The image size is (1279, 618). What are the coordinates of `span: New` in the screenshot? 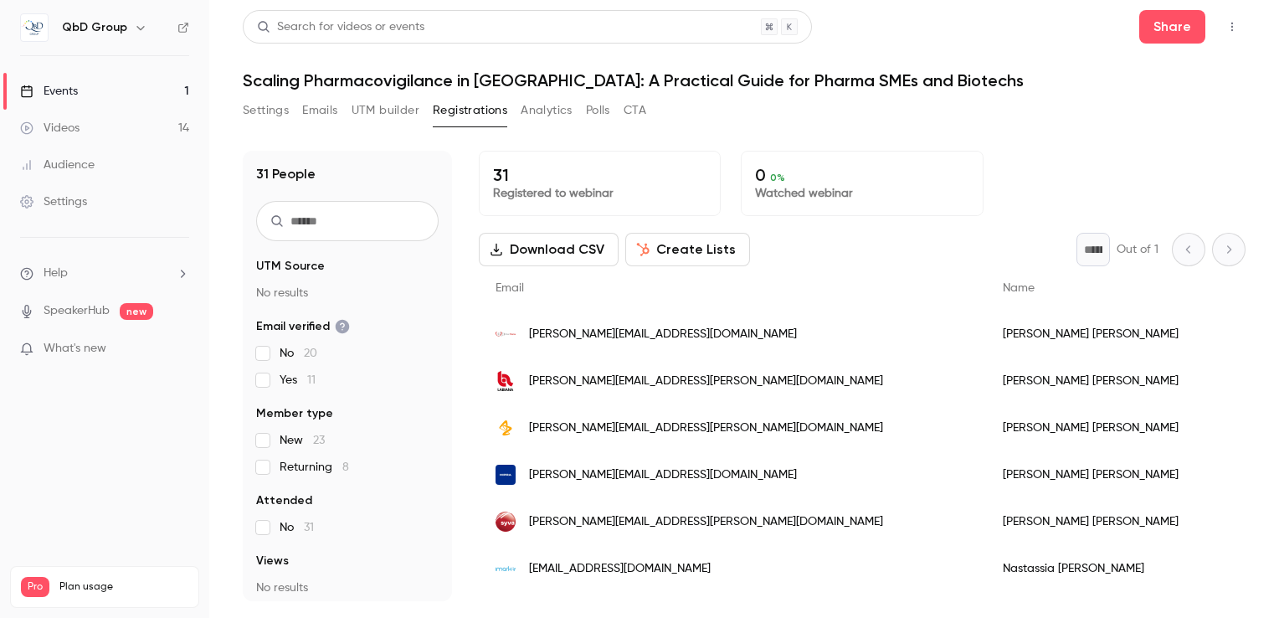 It's located at (302, 440).